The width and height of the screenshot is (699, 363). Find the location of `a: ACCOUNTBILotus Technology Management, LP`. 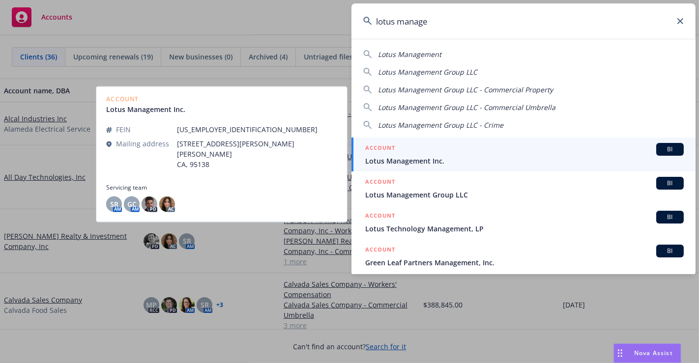

a: ACCOUNTBILotus Technology Management, LP is located at coordinates (523, 222).